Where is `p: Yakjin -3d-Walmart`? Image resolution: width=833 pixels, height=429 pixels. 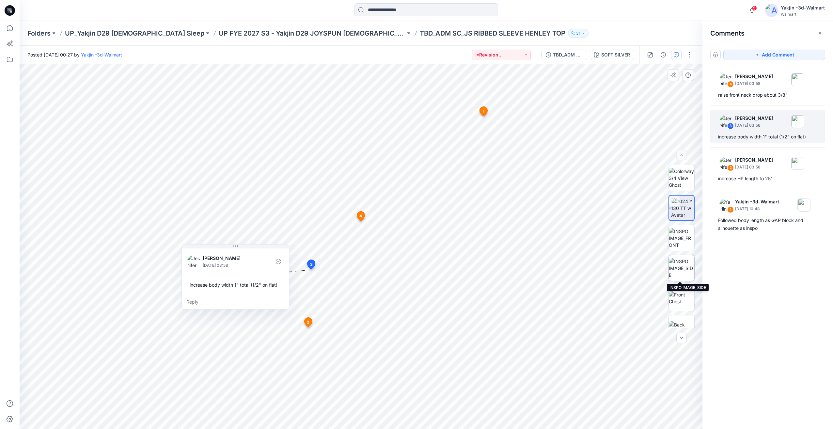
p: Yakjin -3d-Walmart is located at coordinates (757, 202).